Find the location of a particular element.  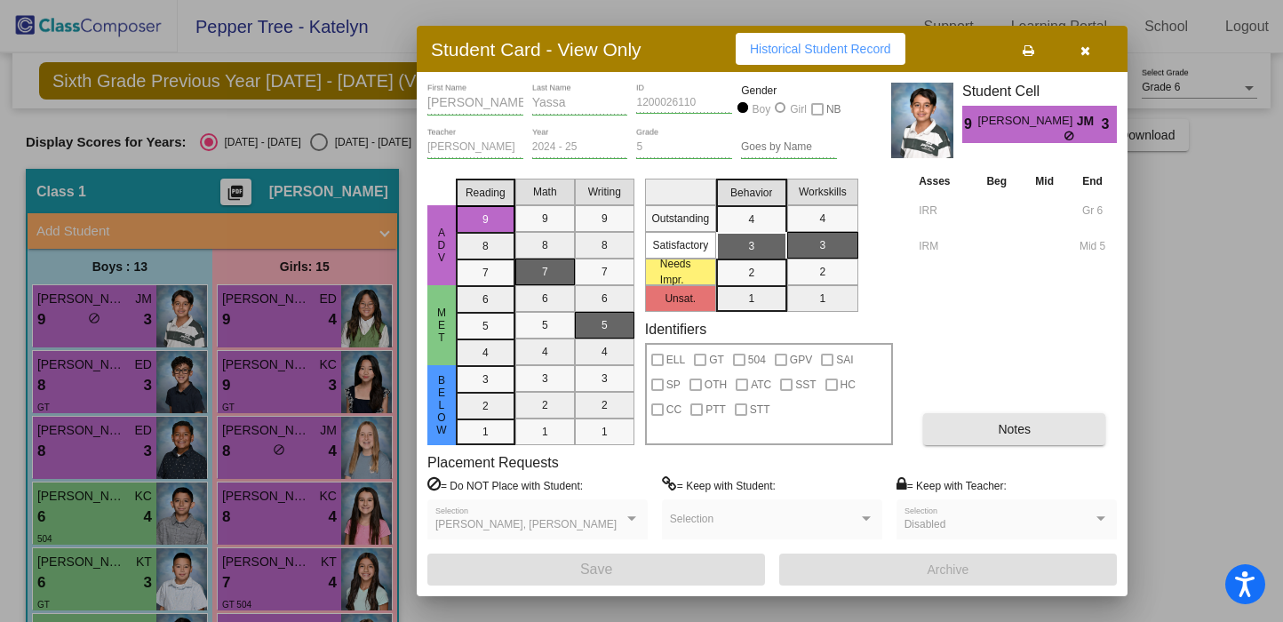

label: = Keep with Student: is located at coordinates (719, 485).